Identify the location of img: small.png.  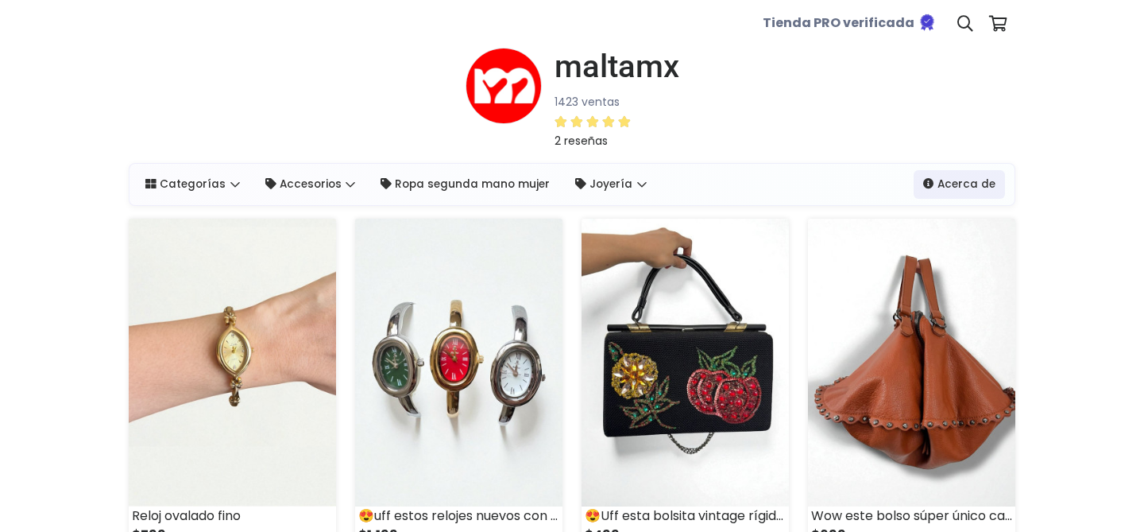
(504, 86).